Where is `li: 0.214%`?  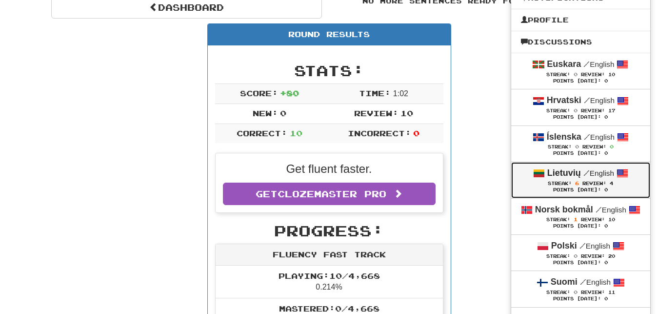 li: 0.214% is located at coordinates (329, 282).